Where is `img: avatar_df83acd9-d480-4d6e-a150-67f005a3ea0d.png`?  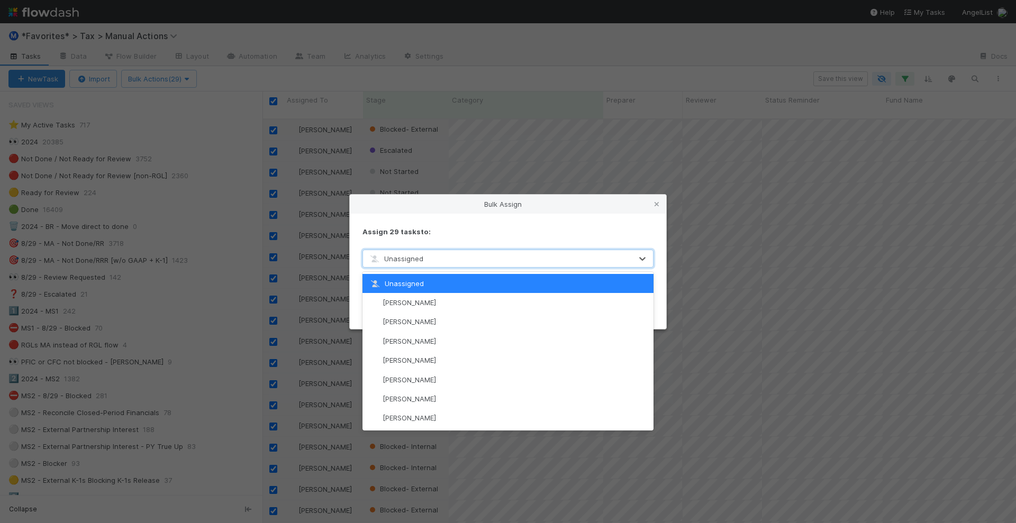 img: avatar_df83acd9-d480-4d6e-a150-67f005a3ea0d.png is located at coordinates (374, 322).